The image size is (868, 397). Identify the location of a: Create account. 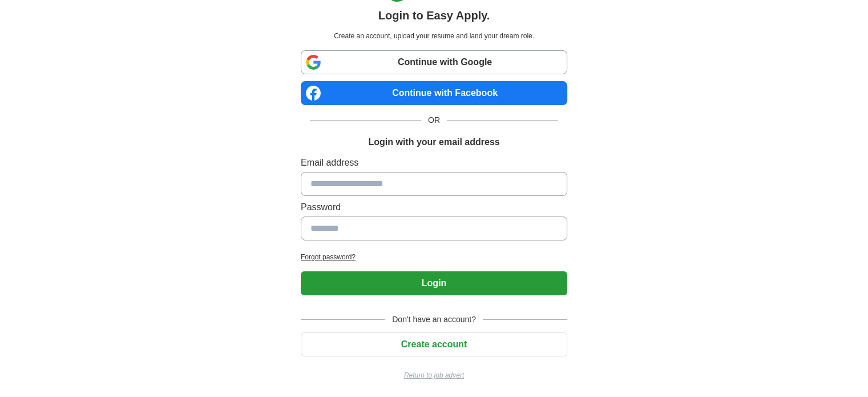
(434, 343).